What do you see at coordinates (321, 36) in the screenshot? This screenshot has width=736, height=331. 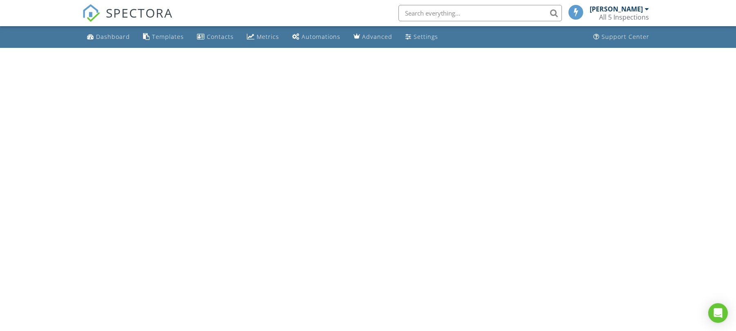 I see `div: Automations` at bounding box center [321, 36].